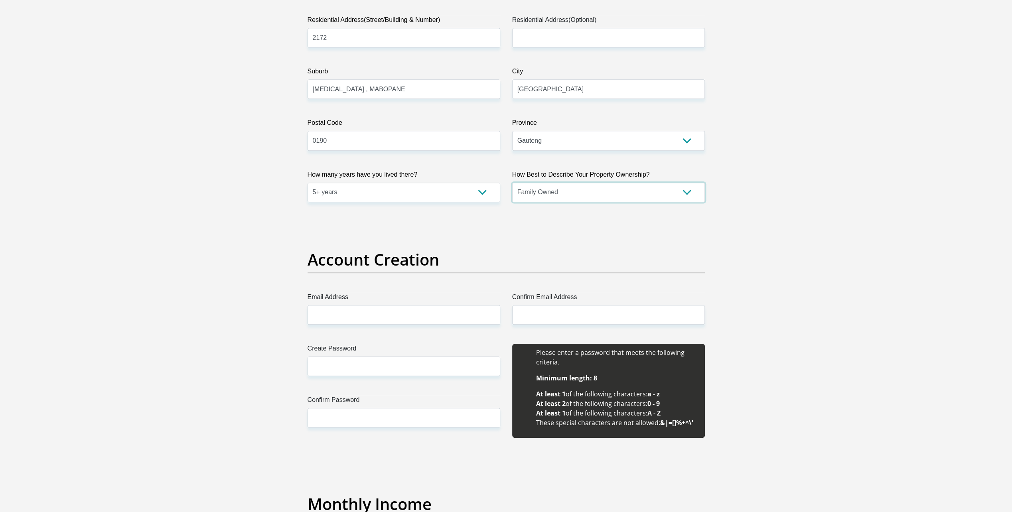  Describe the element at coordinates (567, 378) in the screenshot. I see `b: Minimum length: 8` at that location.